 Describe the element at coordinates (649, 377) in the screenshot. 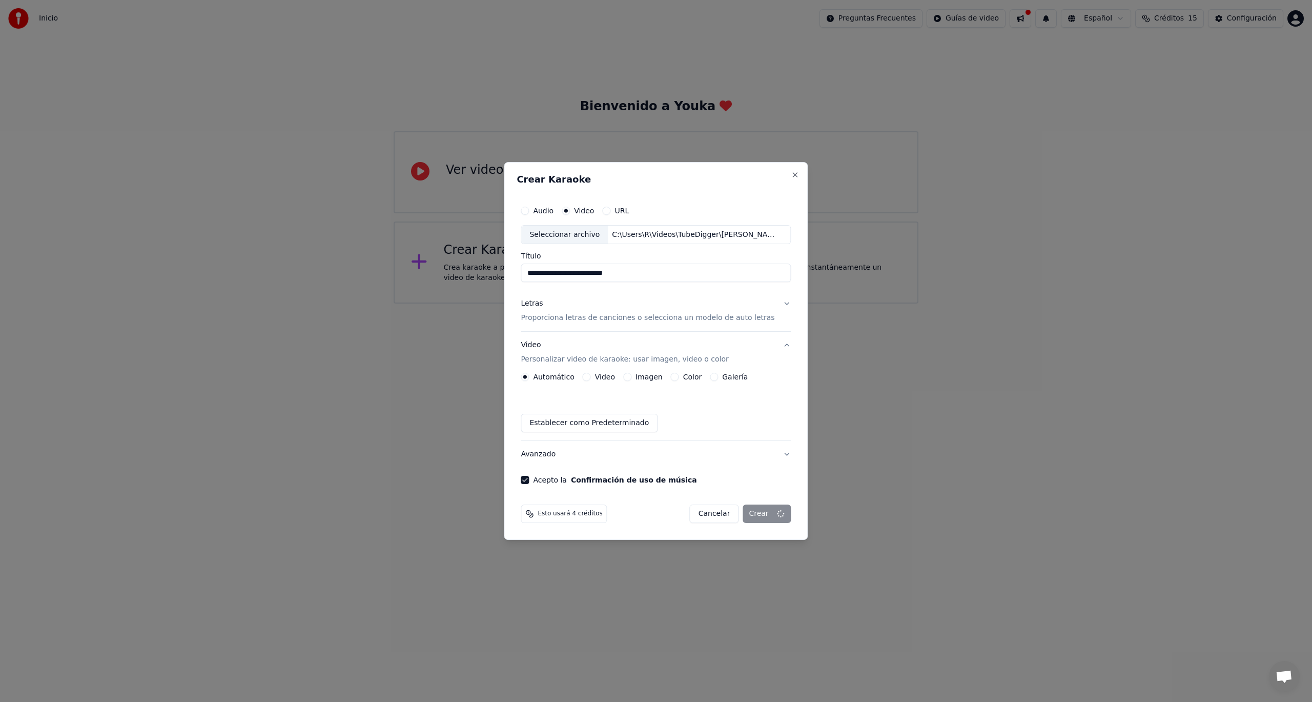

I see `label: Imagen` at that location.